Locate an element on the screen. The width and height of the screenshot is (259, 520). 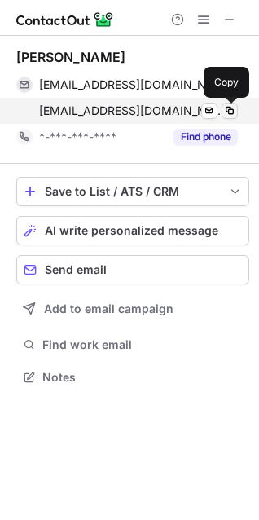
div: Save to List / ATS / CRM is located at coordinates (133, 192).